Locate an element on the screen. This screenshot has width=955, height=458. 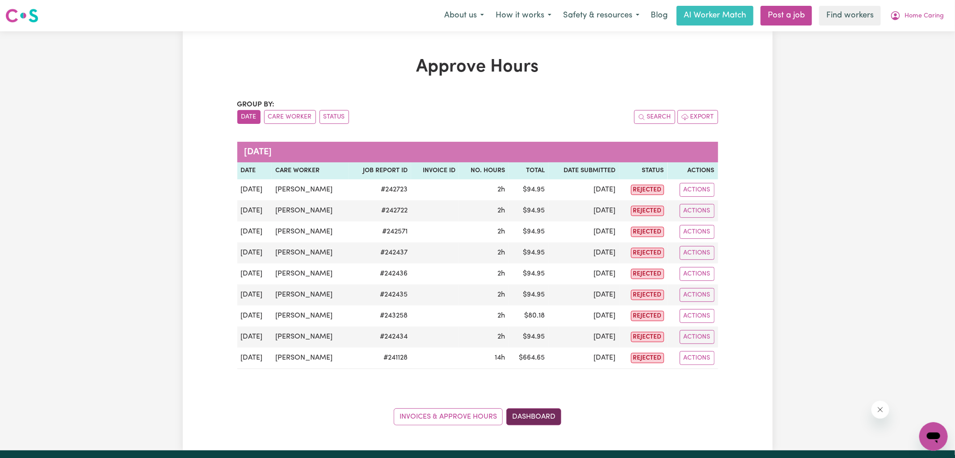
h1: Approve Hours is located at coordinates (478, 67).